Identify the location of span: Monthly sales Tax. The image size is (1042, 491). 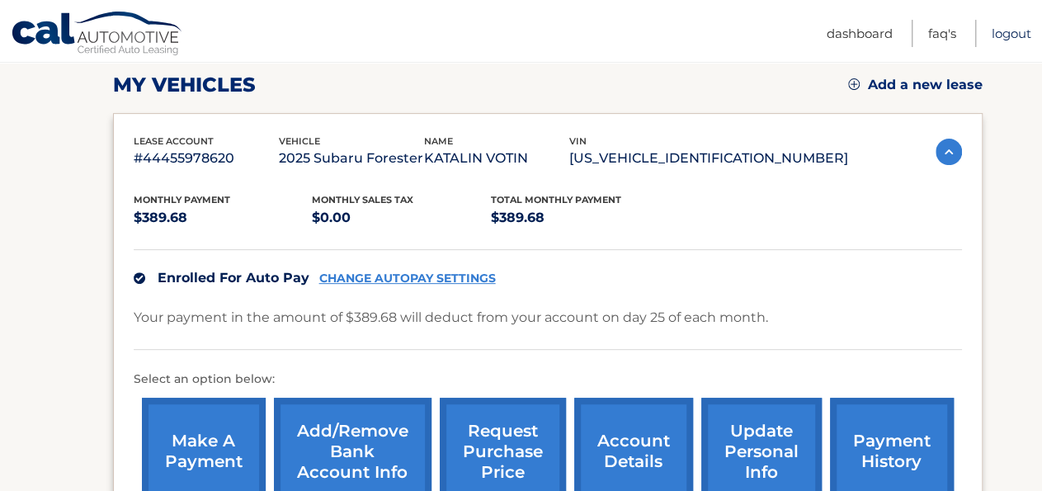
(362, 200).